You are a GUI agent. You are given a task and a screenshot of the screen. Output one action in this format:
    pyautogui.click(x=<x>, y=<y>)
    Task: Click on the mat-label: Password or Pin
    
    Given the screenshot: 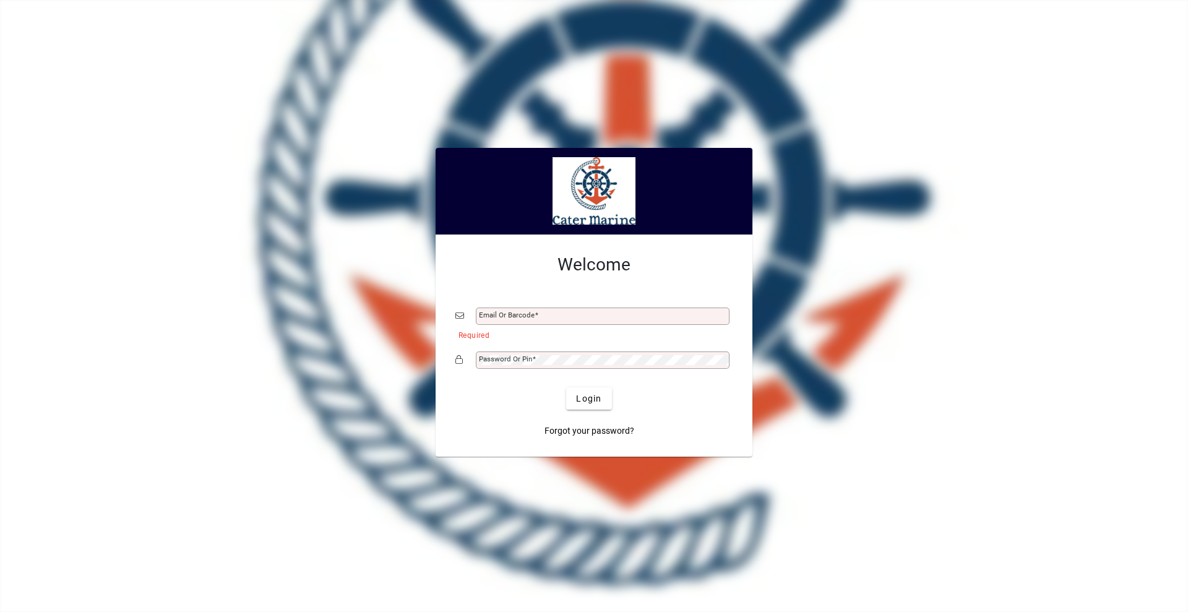 What is the action you would take?
    pyautogui.click(x=505, y=359)
    